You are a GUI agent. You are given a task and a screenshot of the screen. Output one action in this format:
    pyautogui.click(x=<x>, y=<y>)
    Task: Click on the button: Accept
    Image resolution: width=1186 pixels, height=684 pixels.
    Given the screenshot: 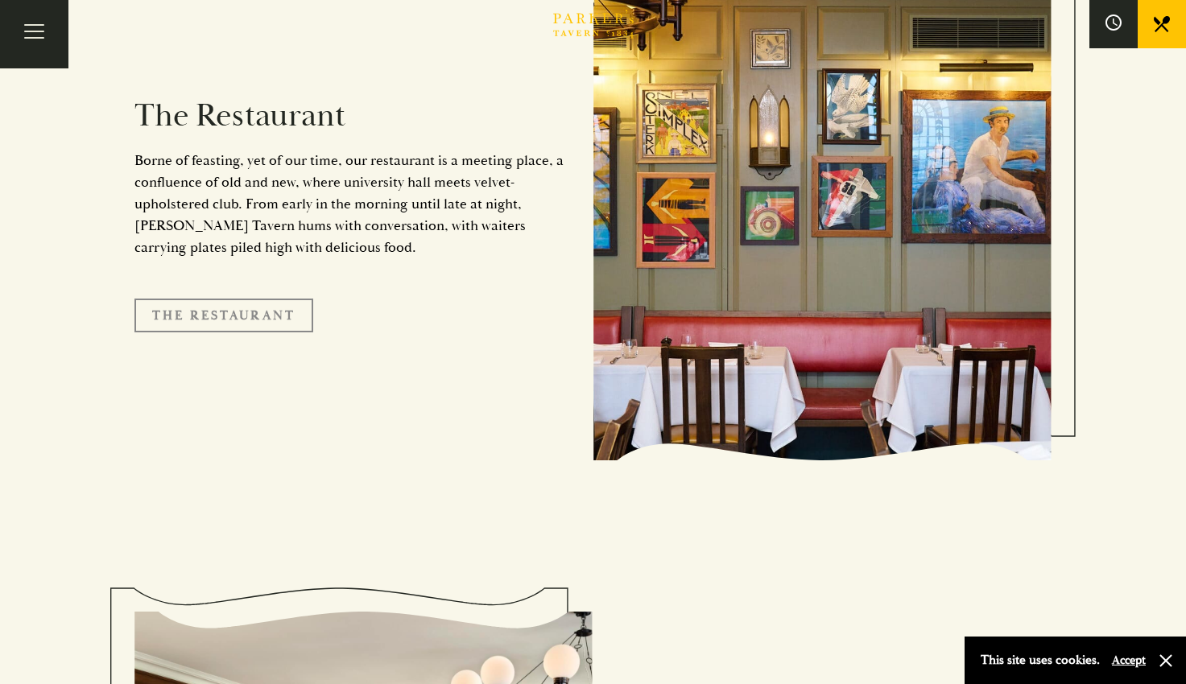 What is the action you would take?
    pyautogui.click(x=1128, y=660)
    